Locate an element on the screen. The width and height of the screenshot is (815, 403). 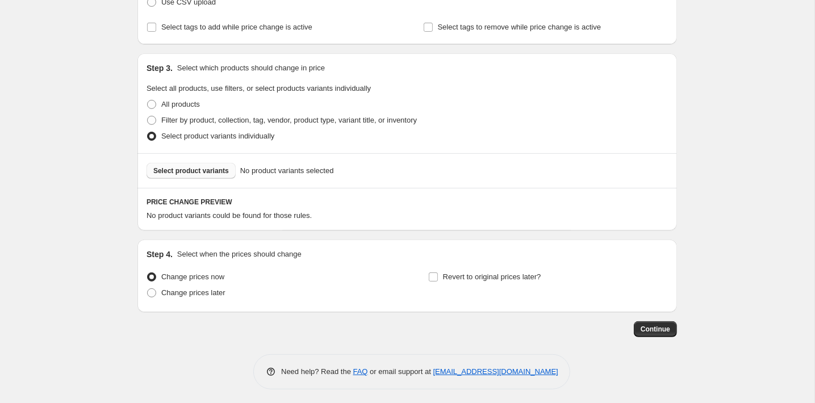
h2: Step 4. is located at coordinates (160, 254).